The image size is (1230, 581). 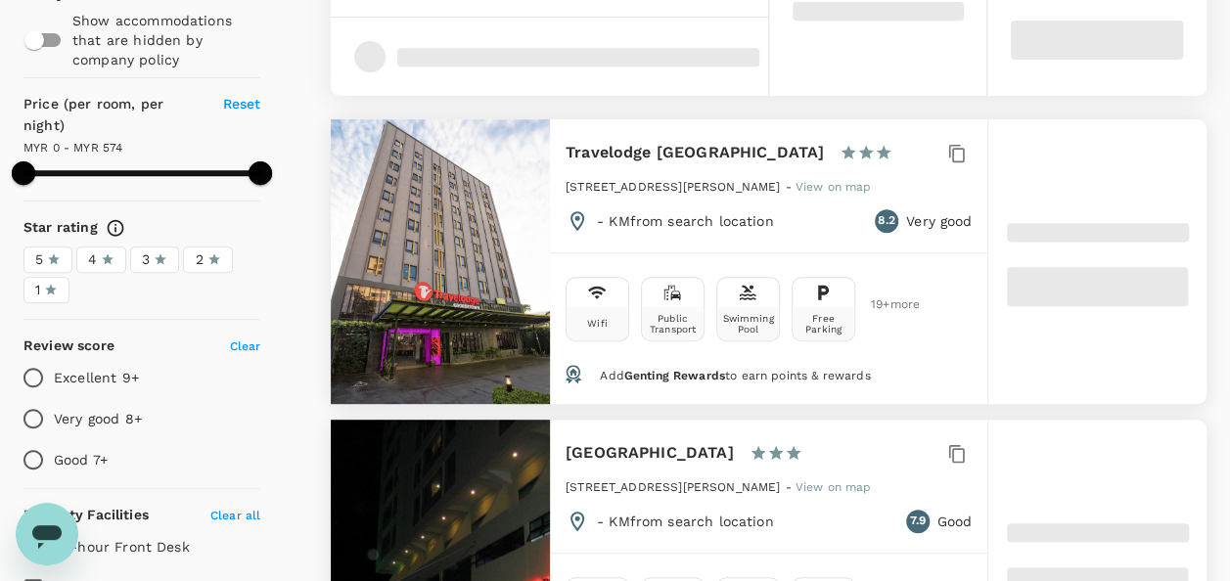 What do you see at coordinates (242, 104) in the screenshot?
I see `span: Reset` at bounding box center [242, 104].